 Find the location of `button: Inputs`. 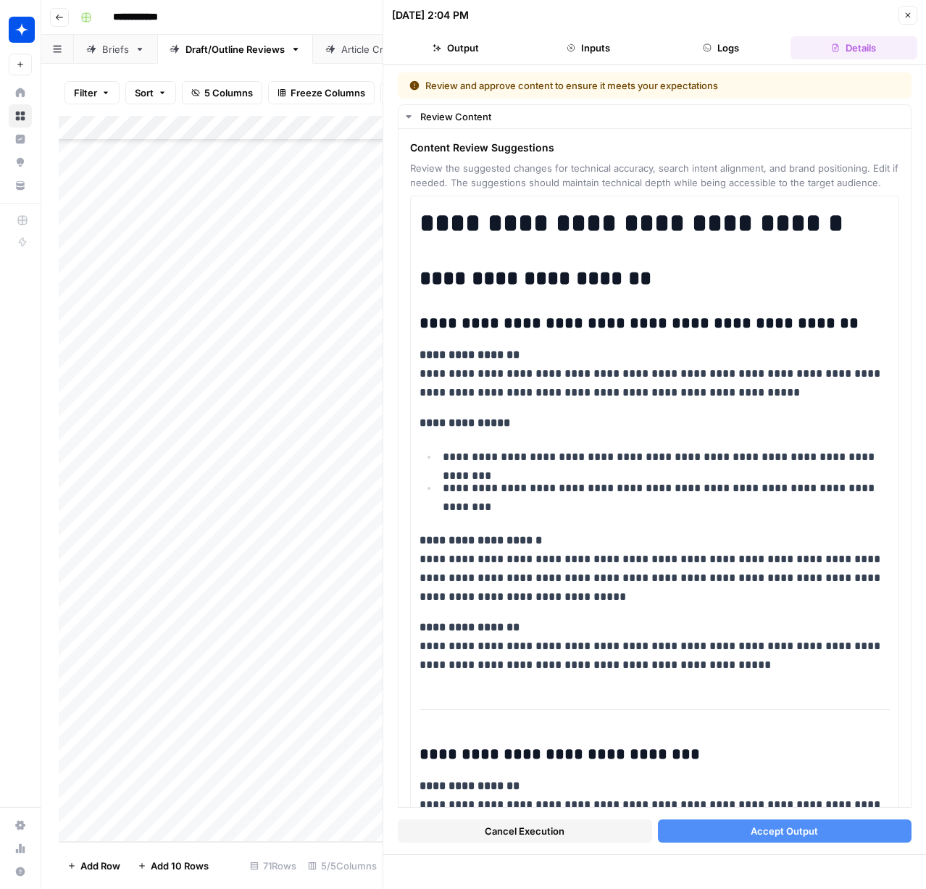

button: Inputs is located at coordinates (588, 48).